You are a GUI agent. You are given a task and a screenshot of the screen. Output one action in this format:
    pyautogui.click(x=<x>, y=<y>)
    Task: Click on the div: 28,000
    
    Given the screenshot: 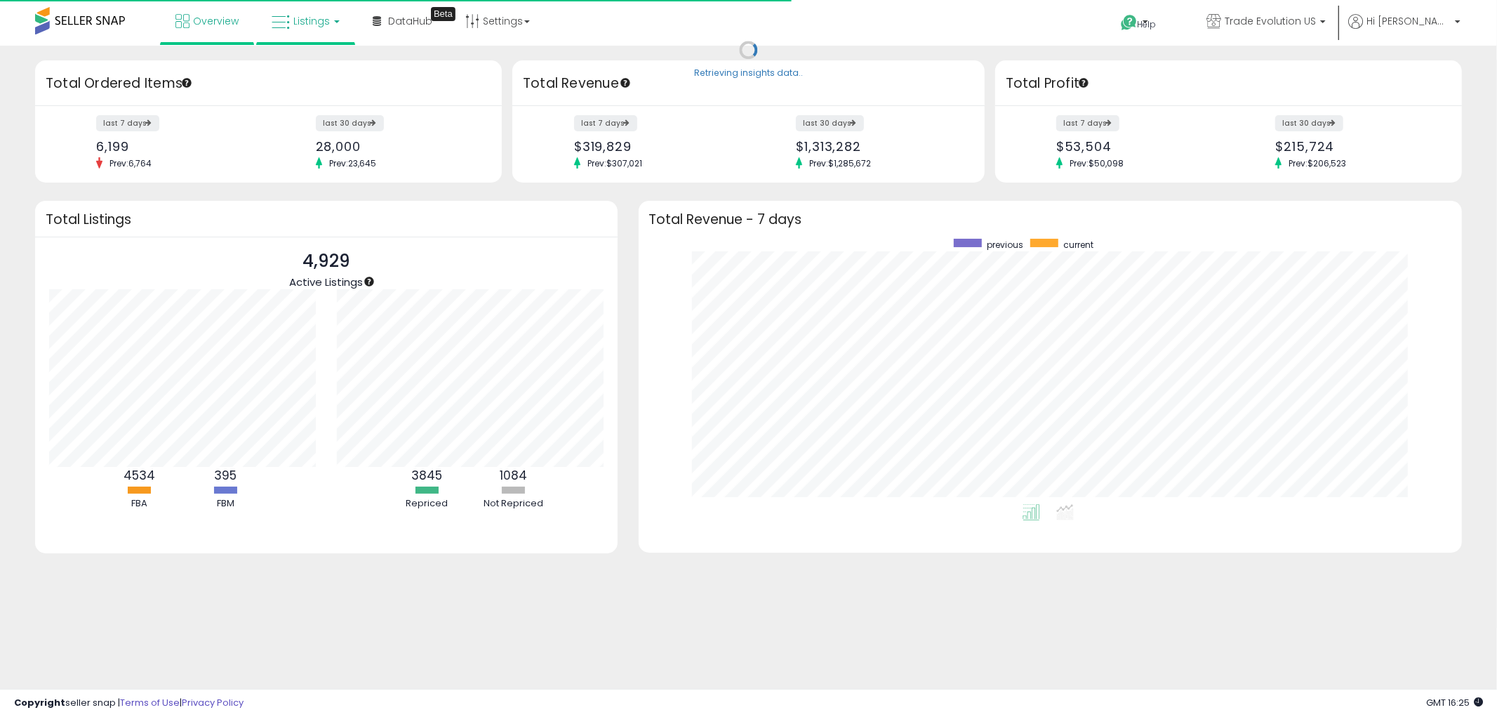 What is the action you would take?
    pyautogui.click(x=397, y=146)
    